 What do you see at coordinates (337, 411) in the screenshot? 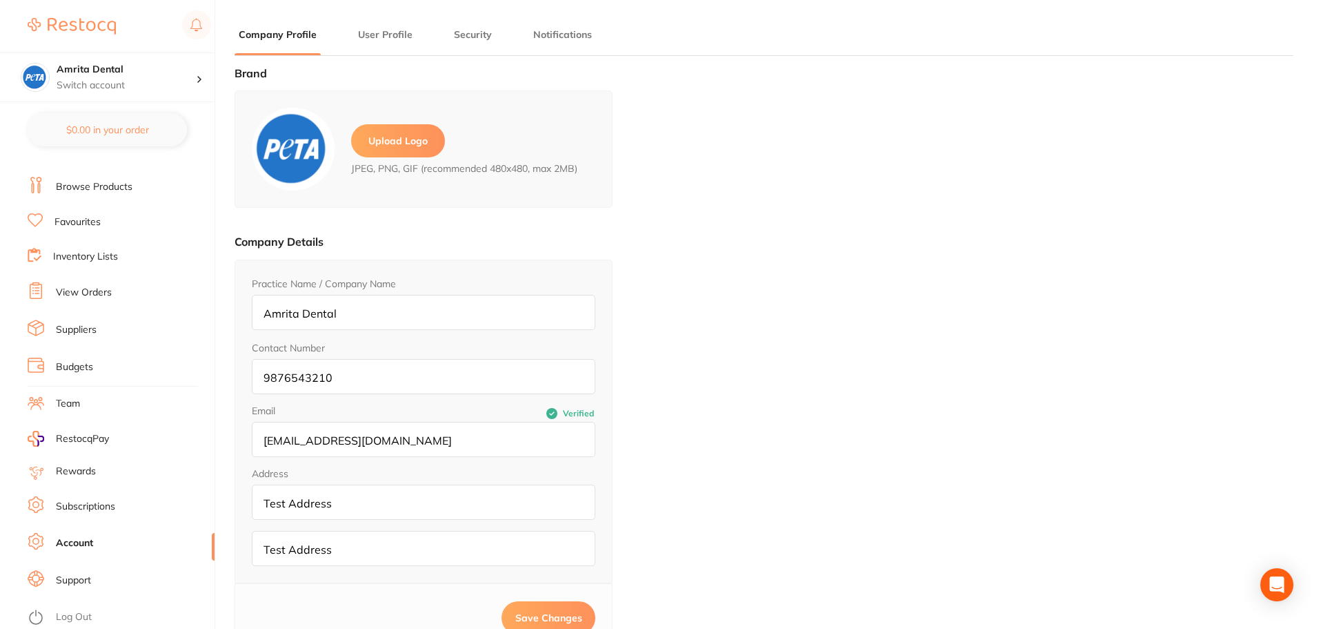
I see `label: Email` at bounding box center [337, 411].